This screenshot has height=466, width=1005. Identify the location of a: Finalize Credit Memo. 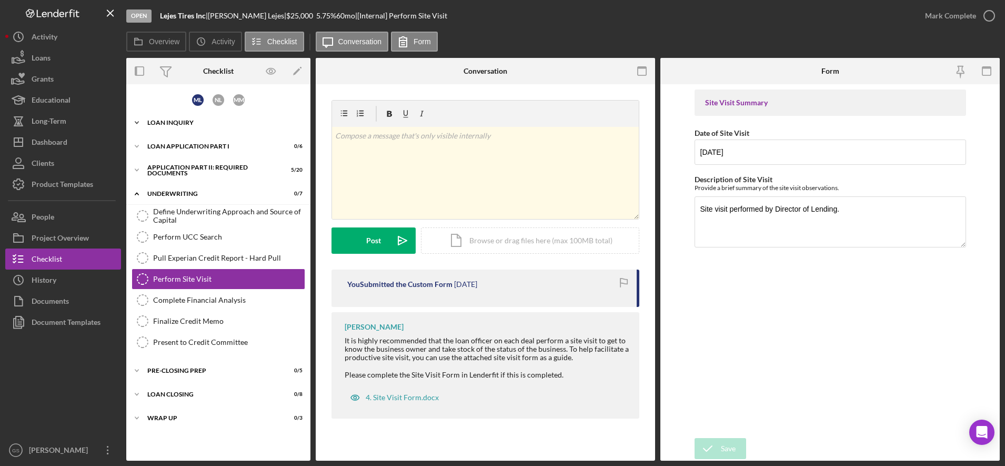
(218, 321).